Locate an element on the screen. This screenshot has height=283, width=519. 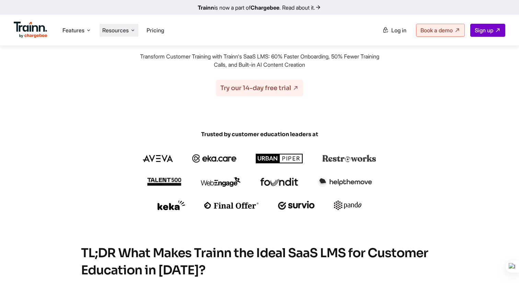
img: aveva logo is located at coordinates (158, 158).